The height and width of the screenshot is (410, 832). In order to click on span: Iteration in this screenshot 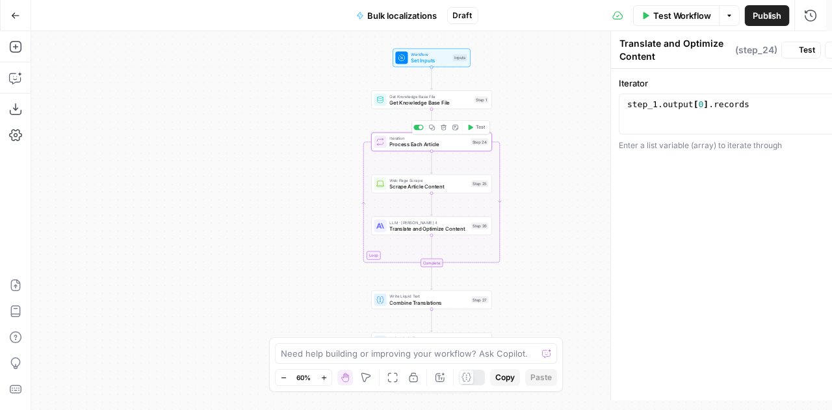, I will do `click(428, 138)`.